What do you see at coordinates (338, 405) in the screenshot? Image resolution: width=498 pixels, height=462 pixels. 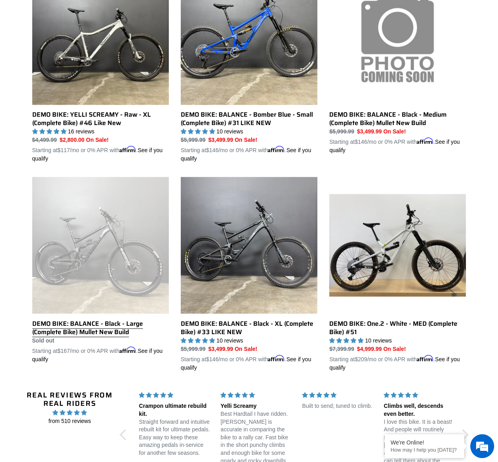 I see `p: Built to send; tuned to climb.` at bounding box center [338, 405].